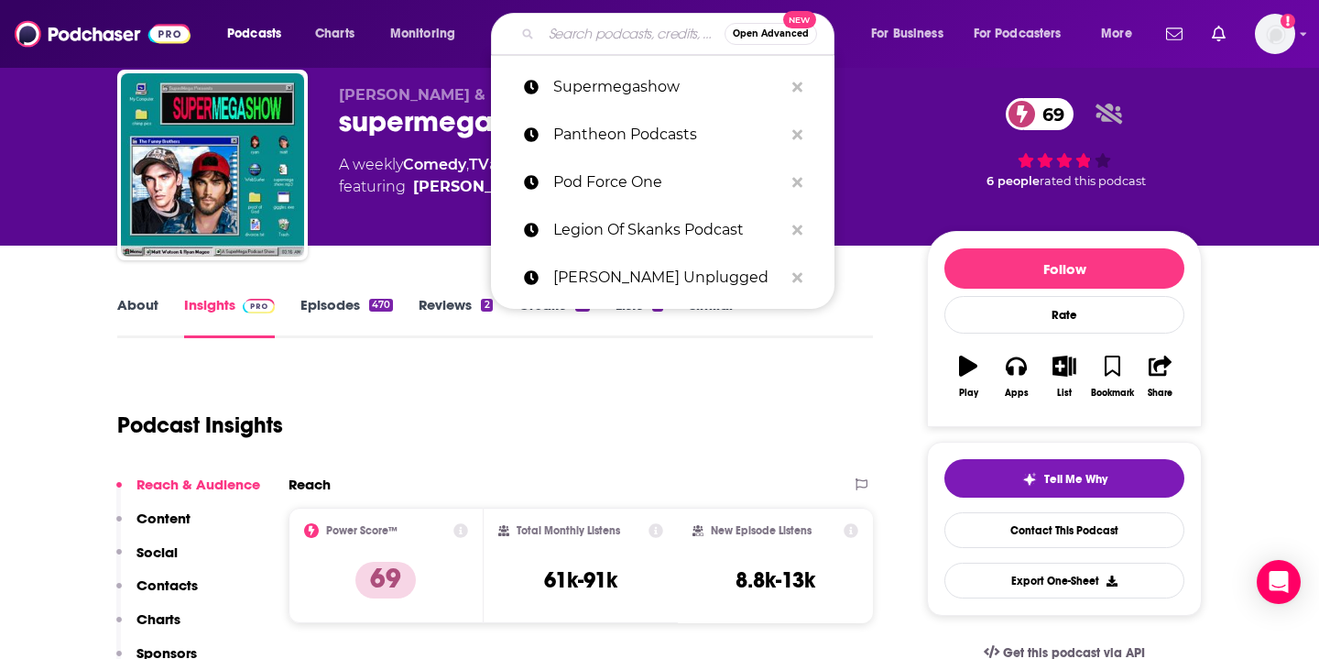  Describe the element at coordinates (554, 317) in the screenshot. I see `a: Credits13` at that location.